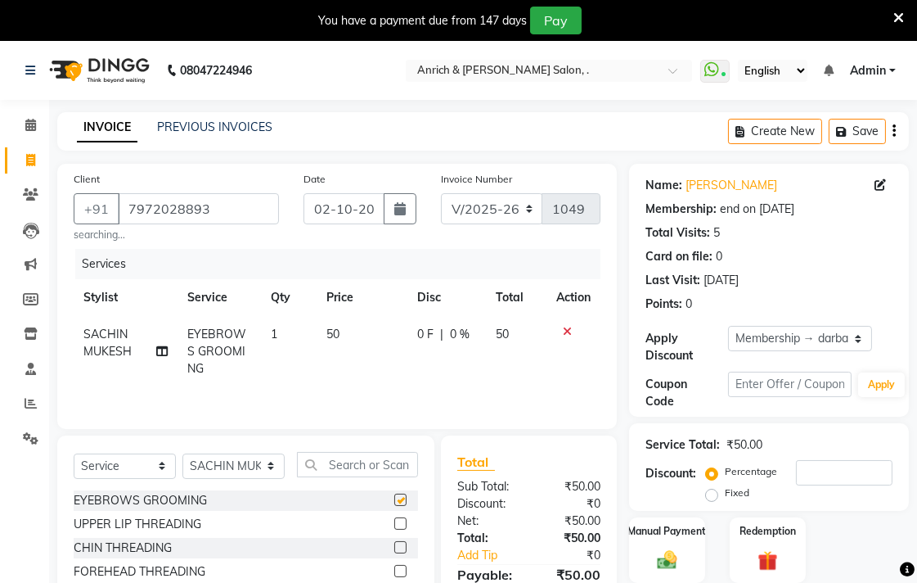  Describe the element at coordinates (476, 461) in the screenshot. I see `span: Total` at that location.